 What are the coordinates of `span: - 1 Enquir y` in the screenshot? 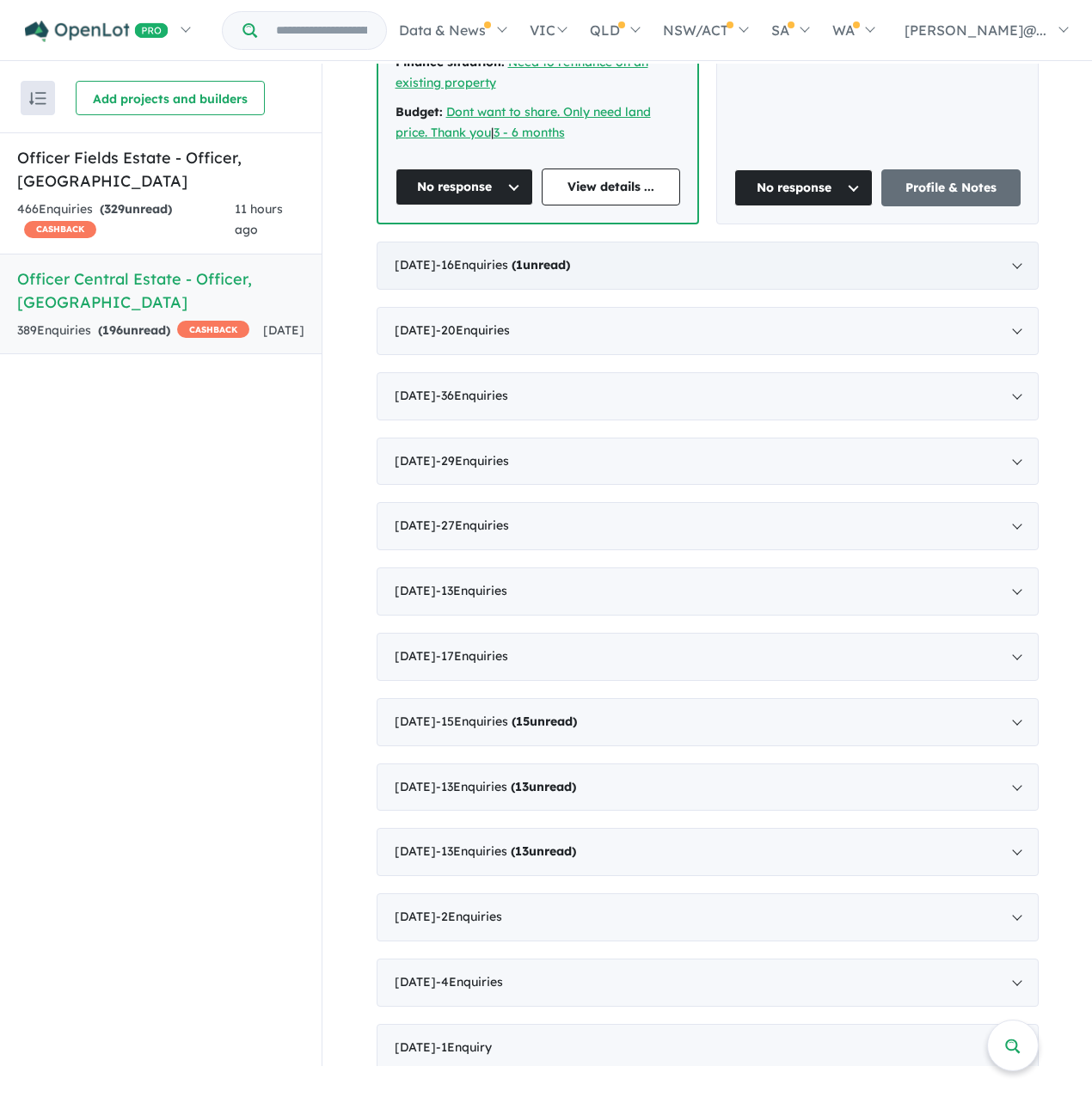 It's located at (463, 1048).